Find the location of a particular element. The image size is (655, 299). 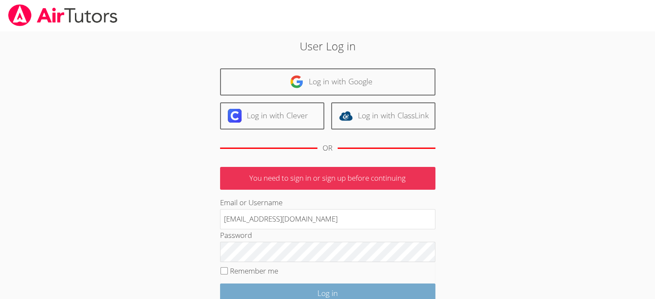

img: airtutors_banner-c4298cdbf04f3fff15de1276eac7730deb9818008684d7c2e4769d2f7ddbe033.png is located at coordinates (63, 15).